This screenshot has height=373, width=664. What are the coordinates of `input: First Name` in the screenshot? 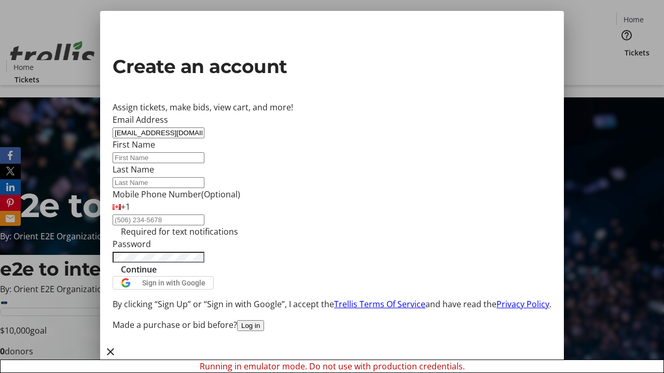 It's located at (158, 158).